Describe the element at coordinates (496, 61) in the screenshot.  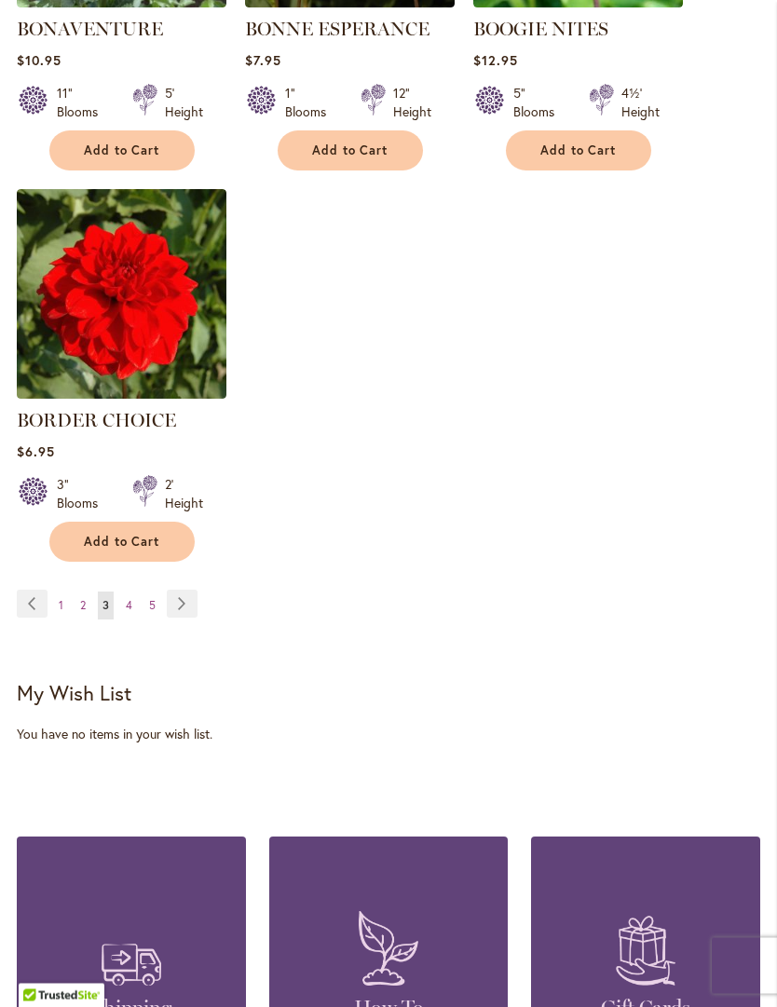
I see `span: $12.95` at that location.